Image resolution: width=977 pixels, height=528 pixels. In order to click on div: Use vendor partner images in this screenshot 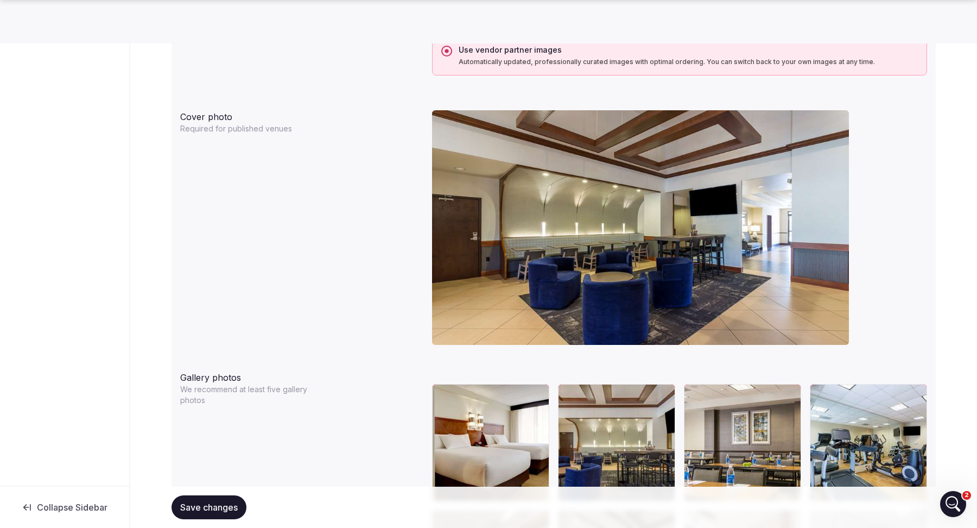, I will do `click(688, 50)`.